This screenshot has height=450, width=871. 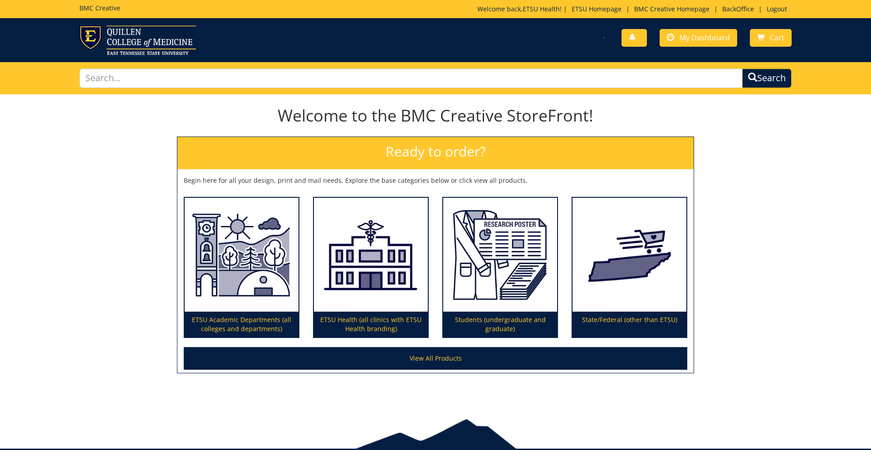 What do you see at coordinates (500, 255) in the screenshot?
I see `img: Students (undergraduate and graduate)` at bounding box center [500, 255].